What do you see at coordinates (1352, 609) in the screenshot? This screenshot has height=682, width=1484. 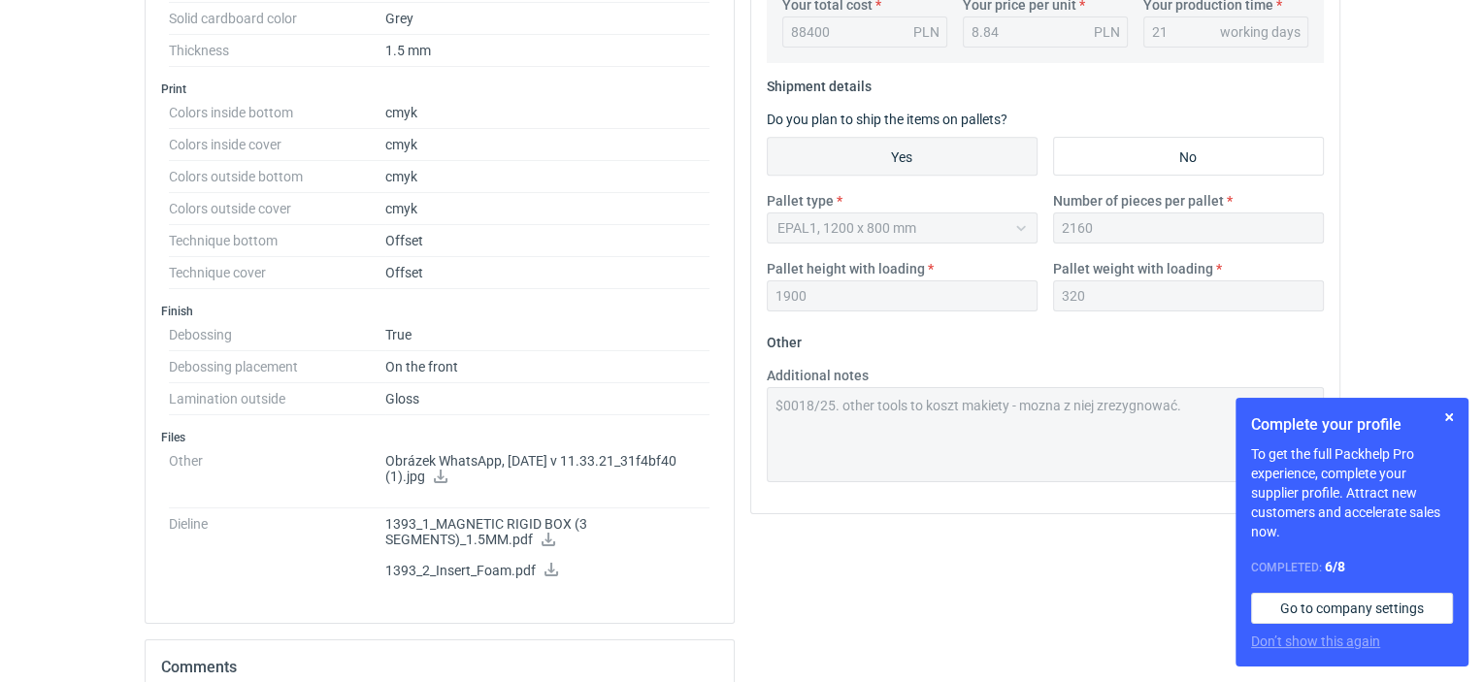 I see `a: Go to company settings` at bounding box center [1352, 609].